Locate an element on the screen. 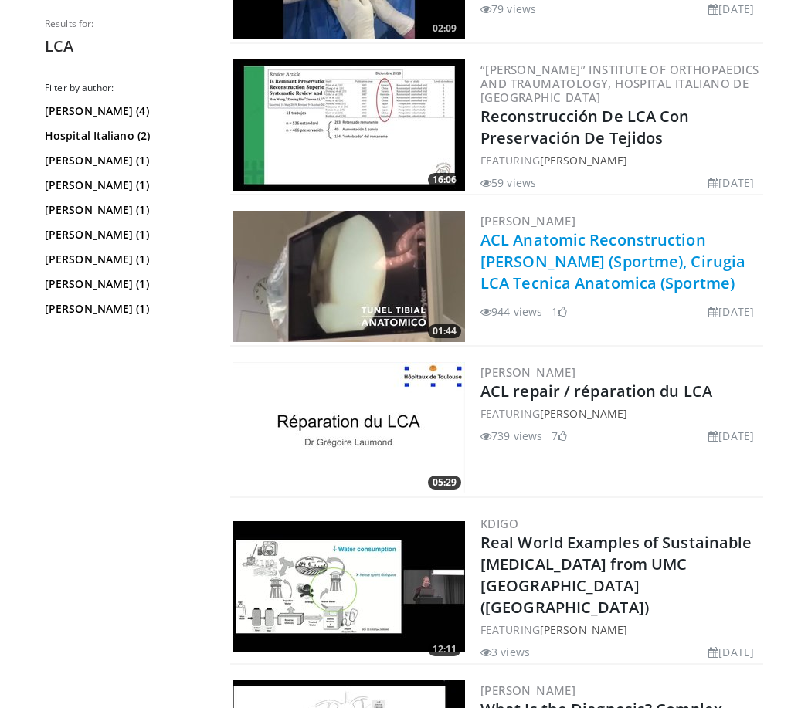 The height and width of the screenshot is (708, 808). span: 16:06 is located at coordinates (444, 180).